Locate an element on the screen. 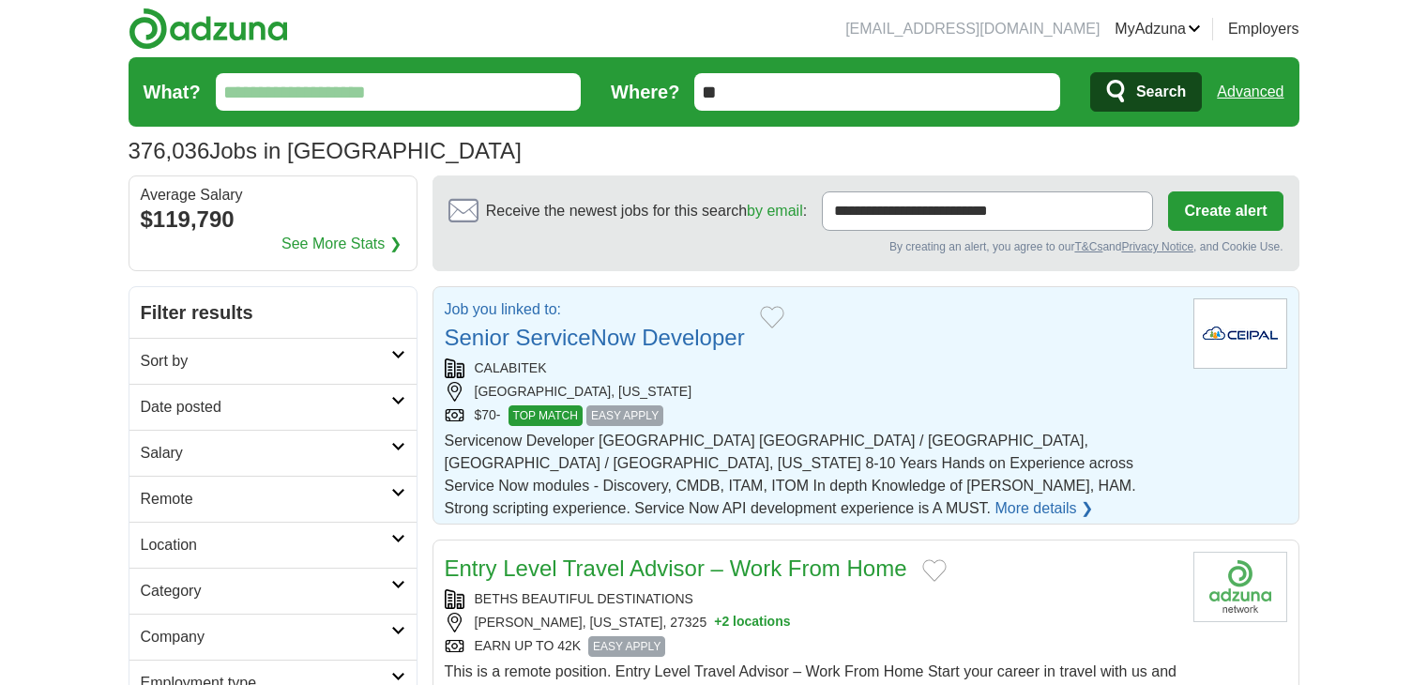  a: Company is located at coordinates (273, 636).